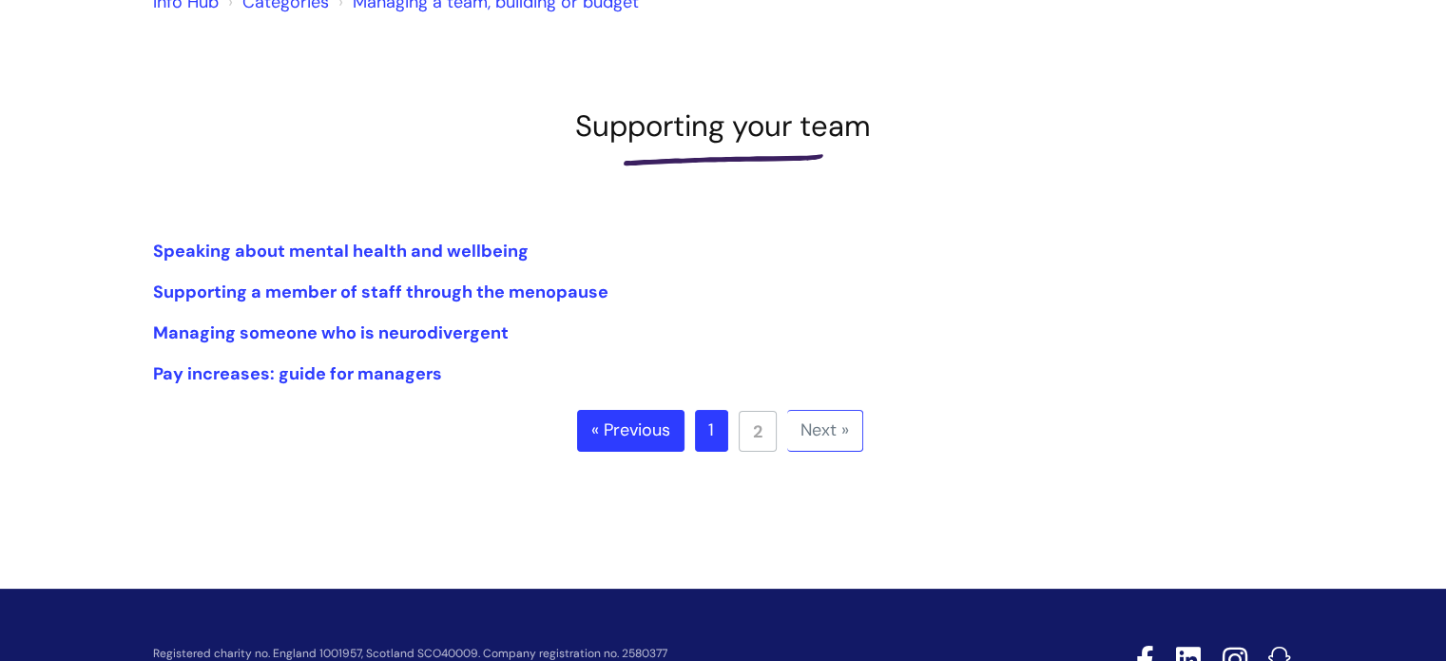 The width and height of the screenshot is (1446, 661). Describe the element at coordinates (380, 292) in the screenshot. I see `a: Supporting a member of staff through the menopause` at that location.